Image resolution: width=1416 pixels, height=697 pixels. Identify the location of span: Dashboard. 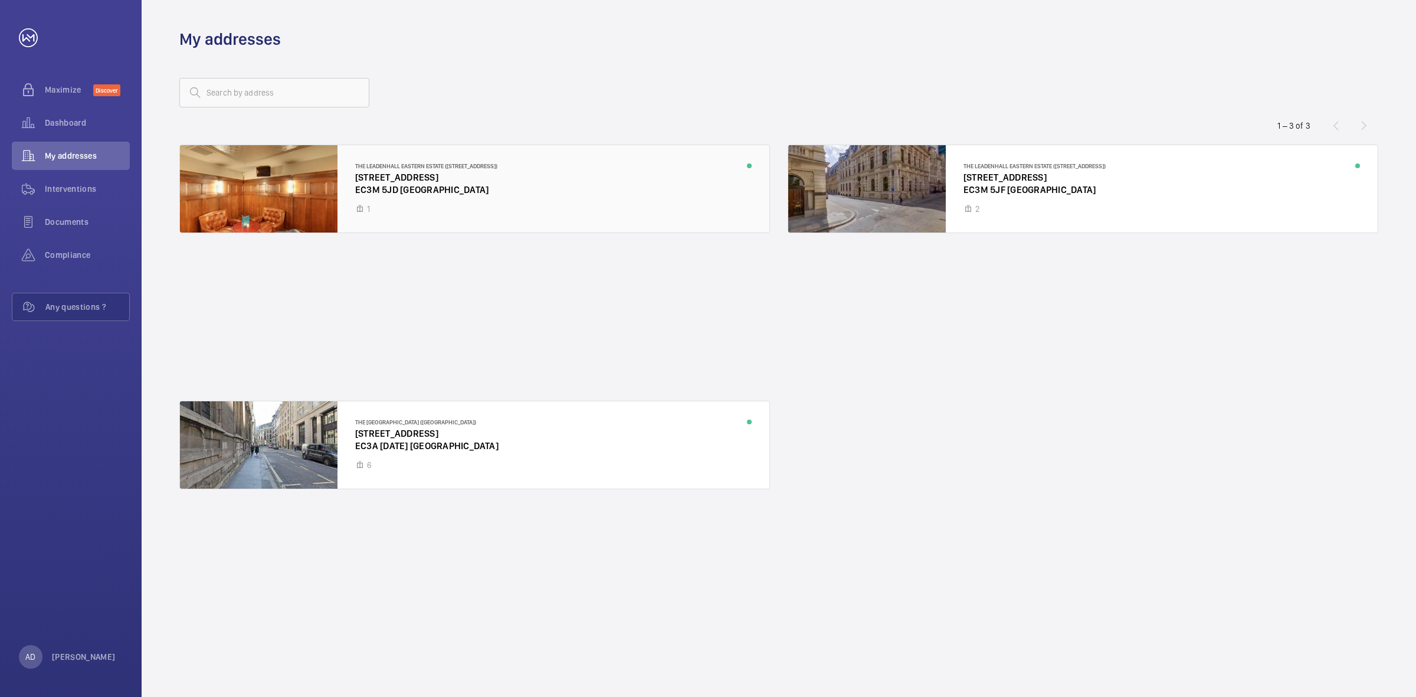
(87, 123).